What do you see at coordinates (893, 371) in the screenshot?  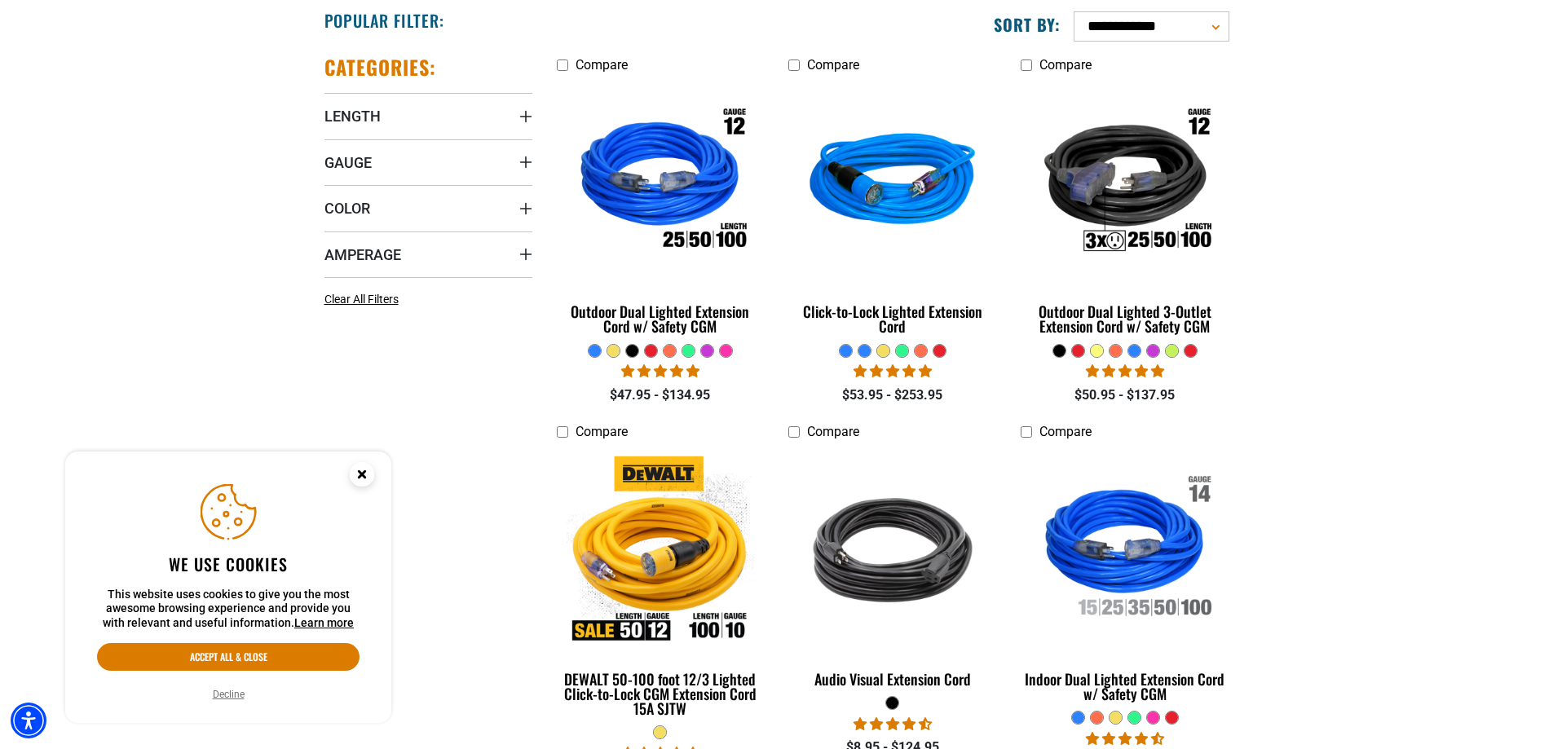 I see `span: 4.87 stars` at bounding box center [893, 371].